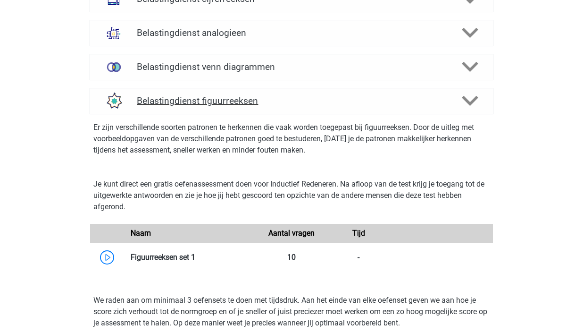  Describe the element at coordinates (191, 233) in the screenshot. I see `div: Naam` at that location.